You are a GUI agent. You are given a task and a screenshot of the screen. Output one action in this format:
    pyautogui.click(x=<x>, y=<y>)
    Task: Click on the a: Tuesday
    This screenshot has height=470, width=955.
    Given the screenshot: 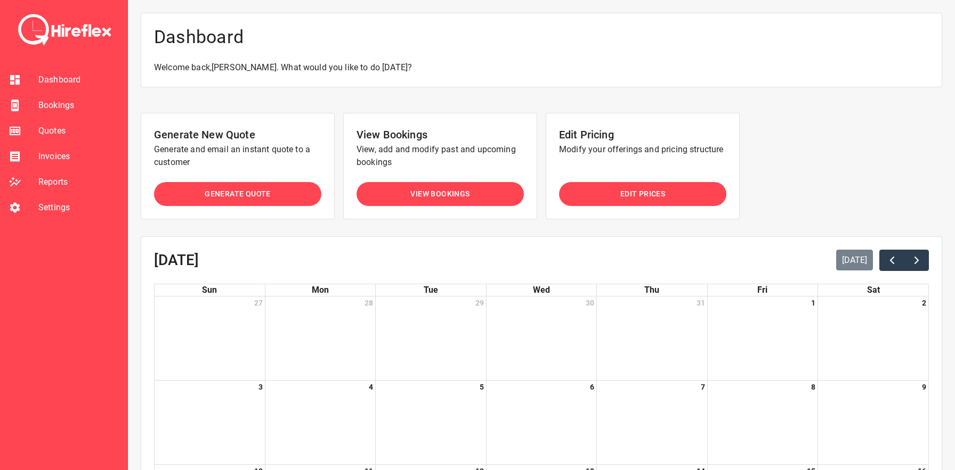 What is the action you would take?
    pyautogui.click(x=430, y=290)
    